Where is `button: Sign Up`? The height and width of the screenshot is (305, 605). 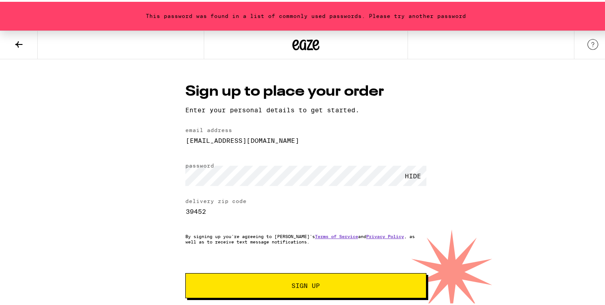 button: Sign Up is located at coordinates (306, 284).